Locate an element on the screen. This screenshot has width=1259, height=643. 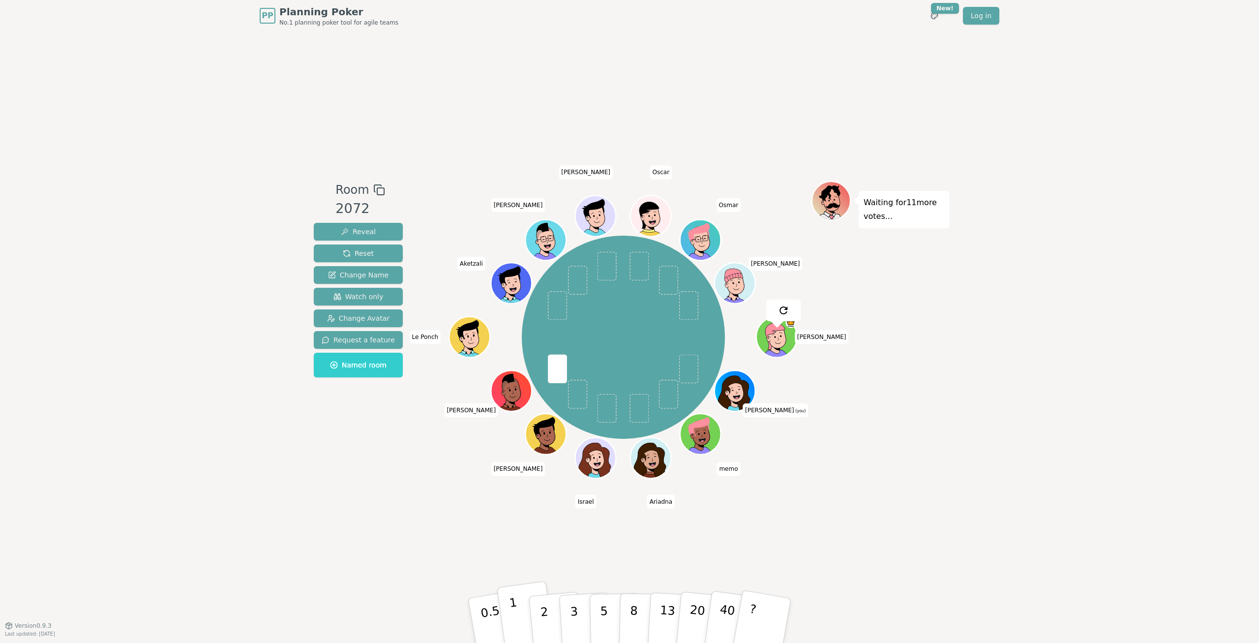
span: Named room is located at coordinates (358, 365).